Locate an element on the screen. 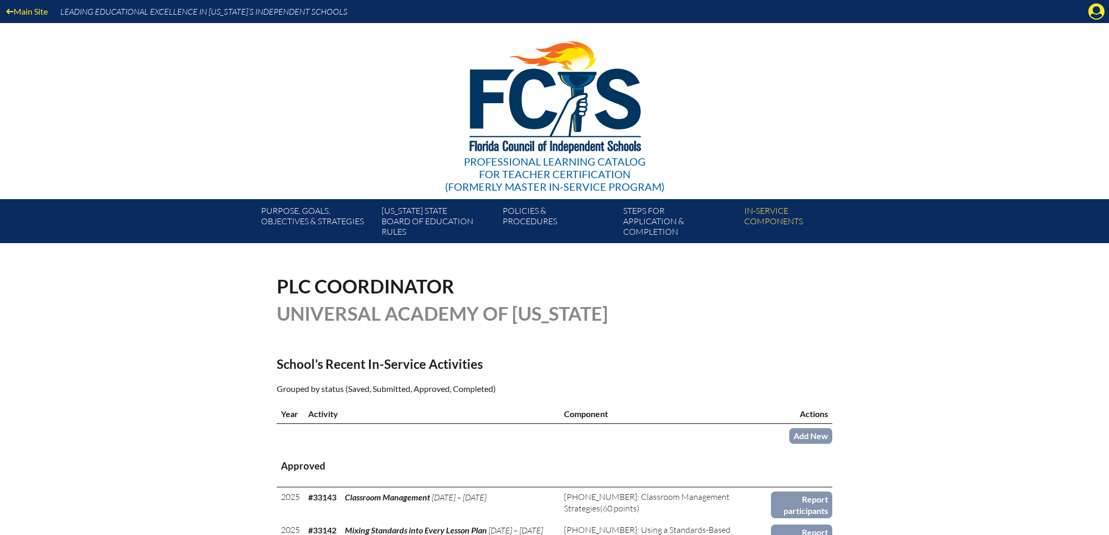 The height and width of the screenshot is (535, 1109). a: In-servicecomponents is located at coordinates (800, 223).